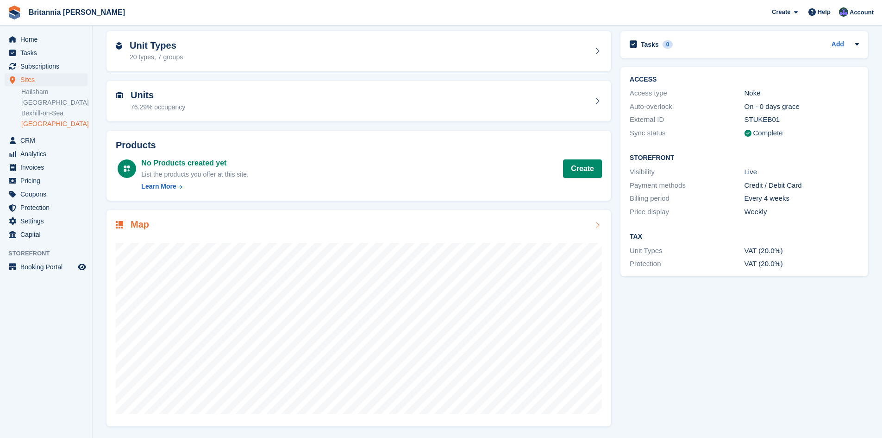 Image resolution: width=882 pixels, height=438 pixels. Describe the element at coordinates (48, 207) in the screenshot. I see `span: Protection` at that location.